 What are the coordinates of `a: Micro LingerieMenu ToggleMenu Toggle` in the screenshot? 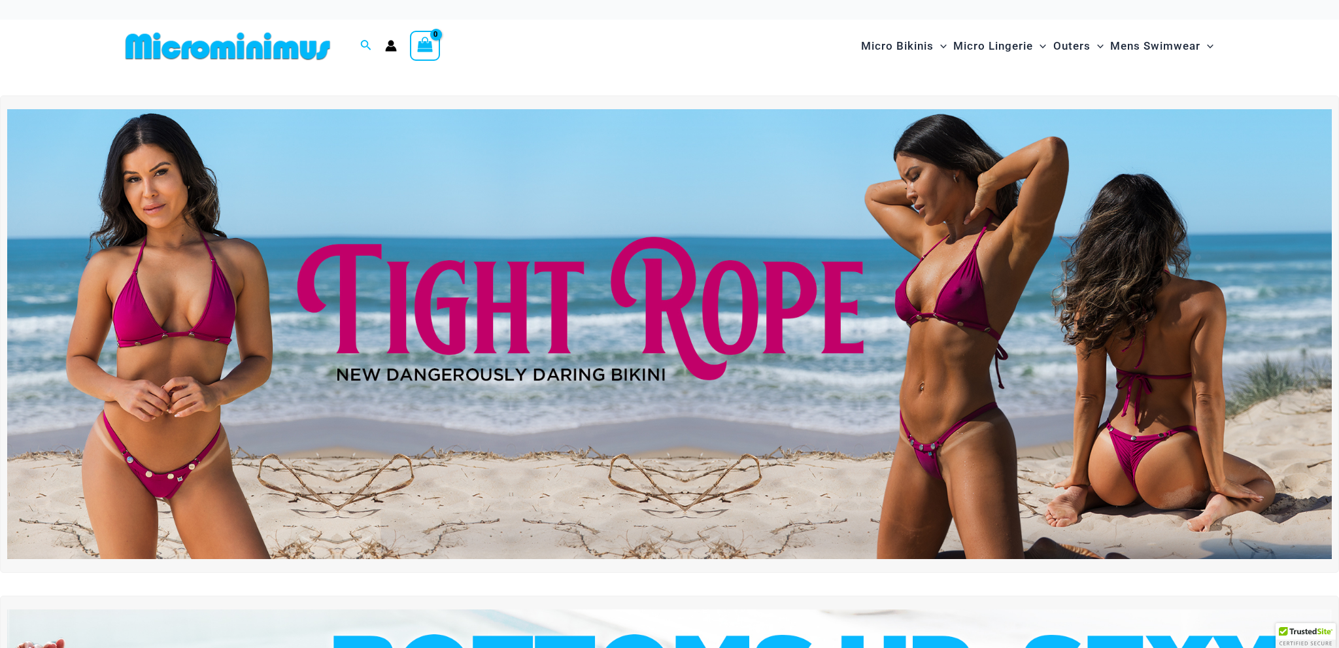 It's located at (1000, 46).